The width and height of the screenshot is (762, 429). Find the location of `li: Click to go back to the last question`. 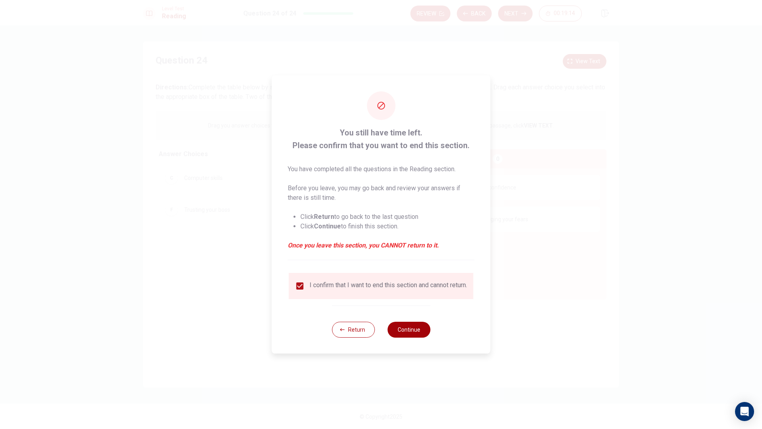

li: Click to go back to the last question is located at coordinates (388, 217).